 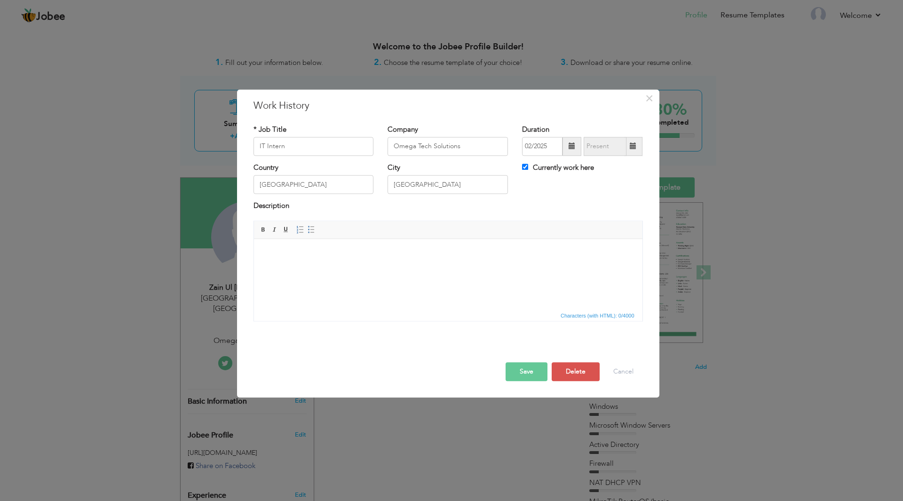 What do you see at coordinates (535, 129) in the screenshot?
I see `label: Duration` at bounding box center [535, 129].